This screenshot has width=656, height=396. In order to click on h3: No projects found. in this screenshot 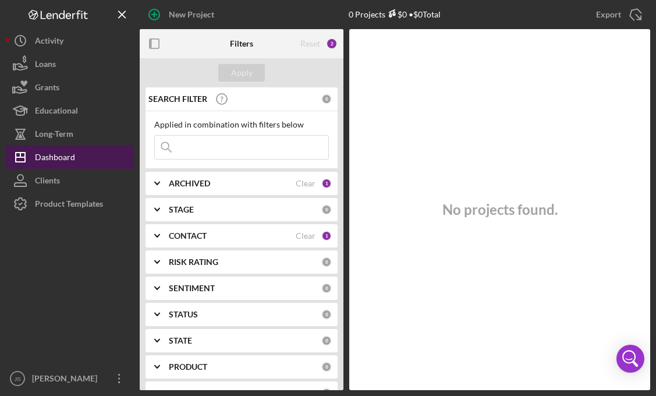, I will do `click(500, 209)`.